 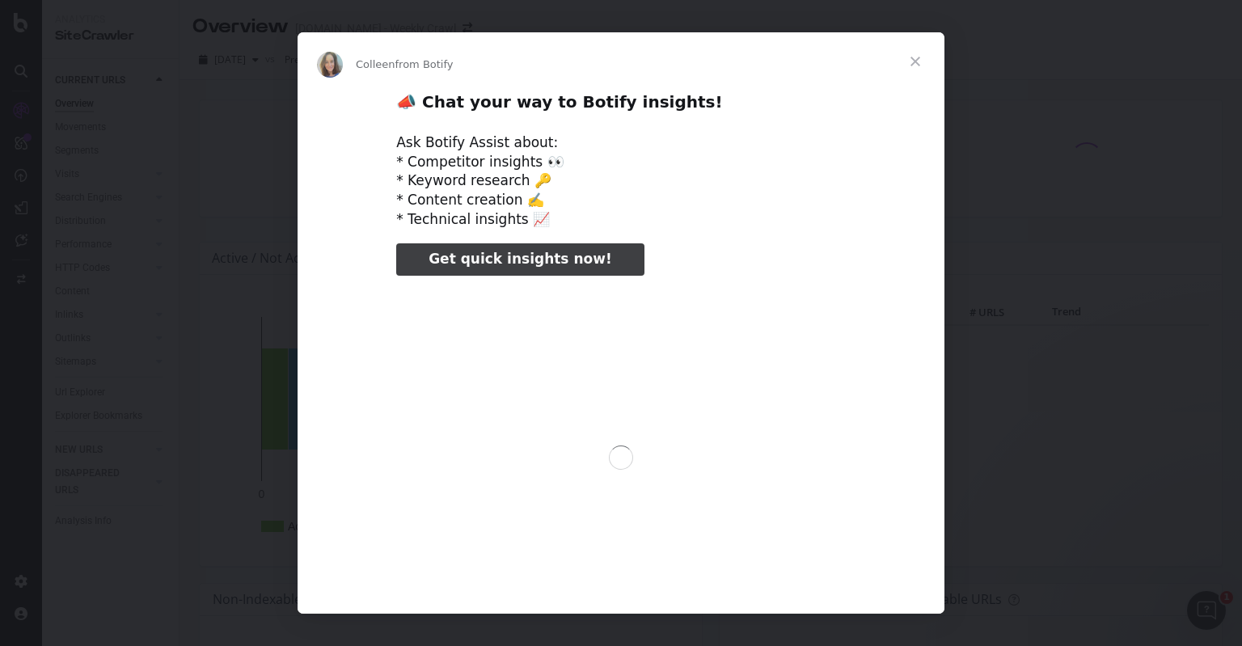 I want to click on span: Colleen, so click(x=375, y=64).